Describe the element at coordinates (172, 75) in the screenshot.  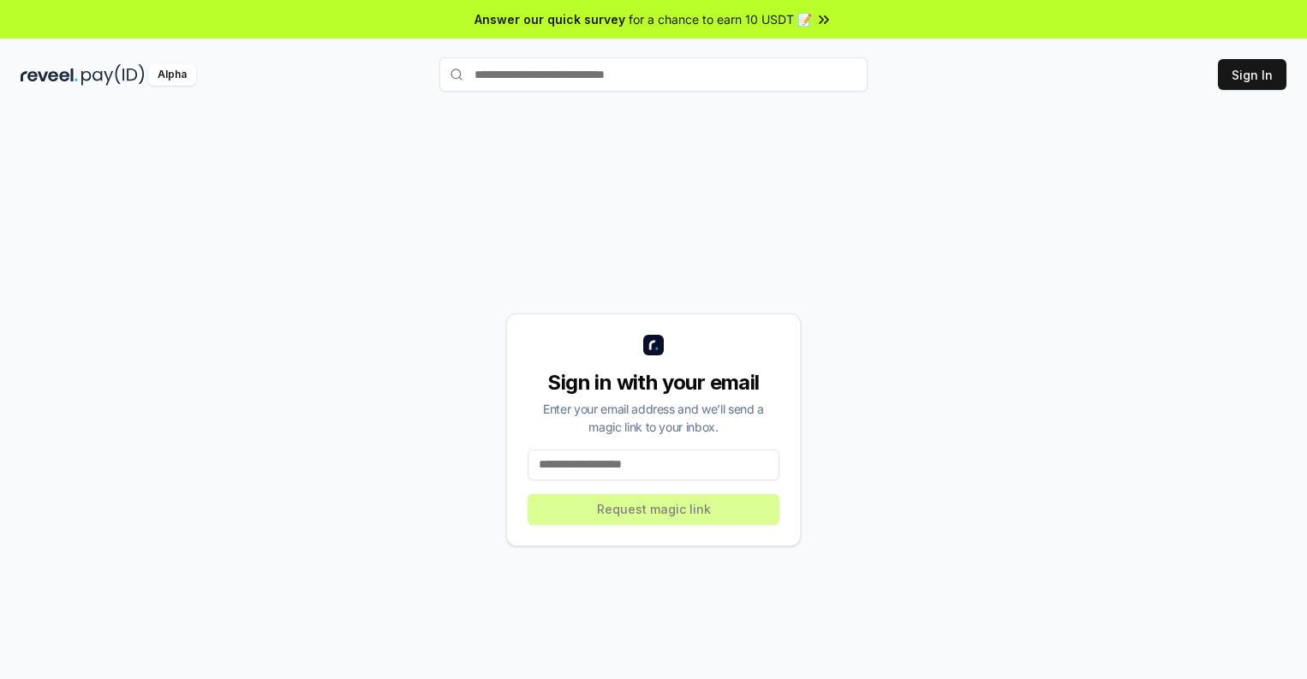
I see `div: Alpha` at that location.